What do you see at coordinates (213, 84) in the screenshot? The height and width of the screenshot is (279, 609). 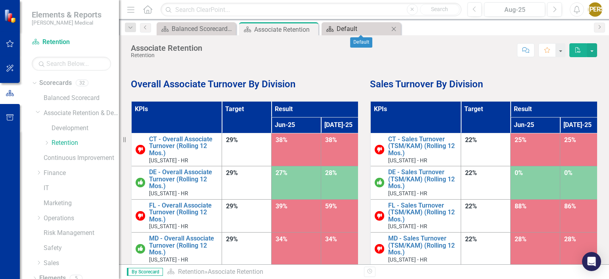 I see `strong: Overall Associate Turnover By Division` at bounding box center [213, 84].